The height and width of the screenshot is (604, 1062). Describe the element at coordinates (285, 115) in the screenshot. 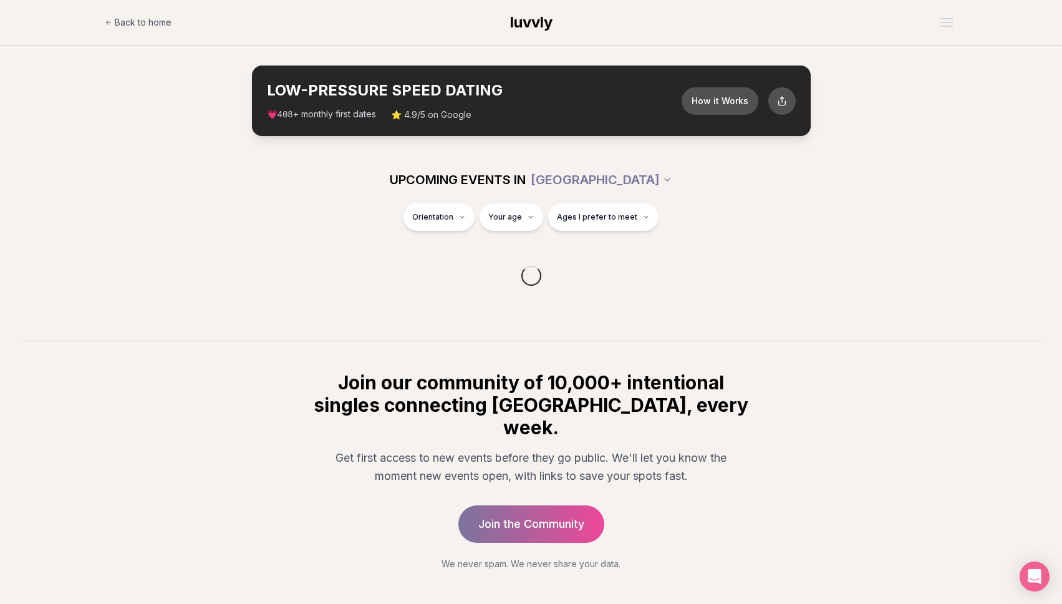

I see `span: 408` at that location.